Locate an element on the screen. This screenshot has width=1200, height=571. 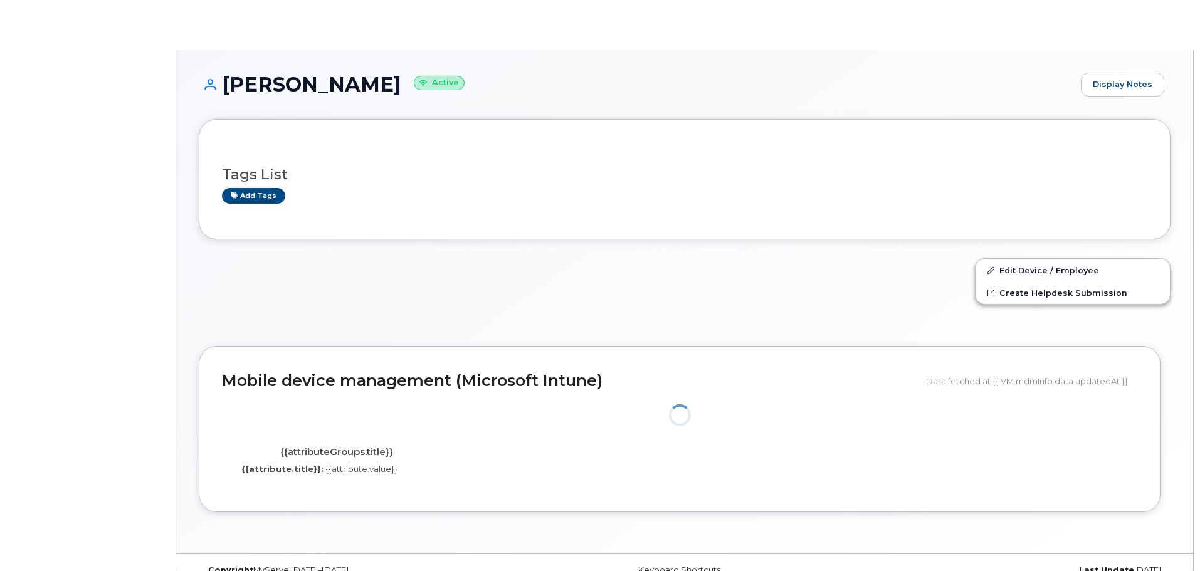
div: Data fetched at {{ VM.mdmInfo.data.updatedAt }} is located at coordinates (1032, 381).